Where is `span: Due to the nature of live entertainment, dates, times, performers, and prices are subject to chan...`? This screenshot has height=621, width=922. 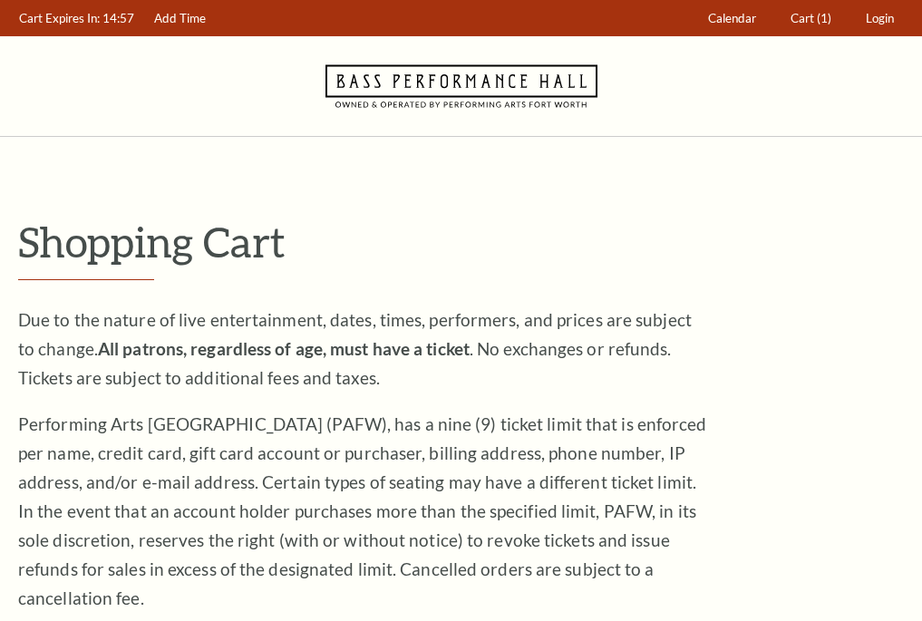 span: Due to the nature of live entertainment, dates, times, performers, and prices are subject to chan... is located at coordinates (354, 348).